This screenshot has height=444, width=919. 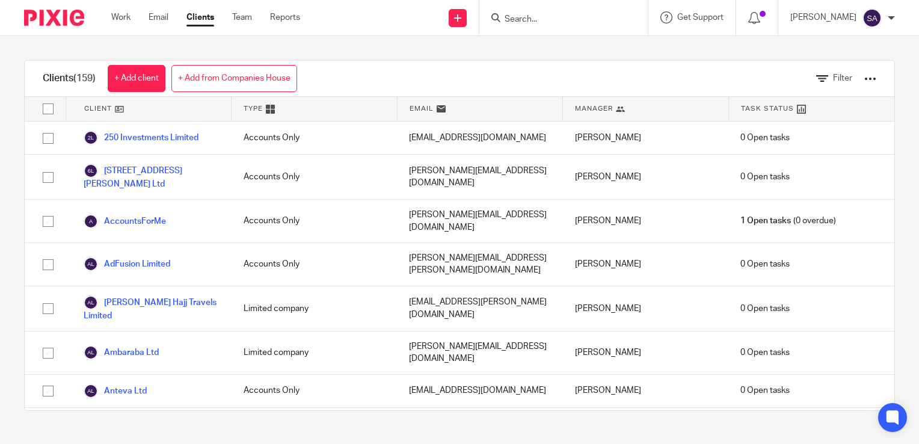 What do you see at coordinates (137, 78) in the screenshot?
I see `a: + Add client` at bounding box center [137, 78].